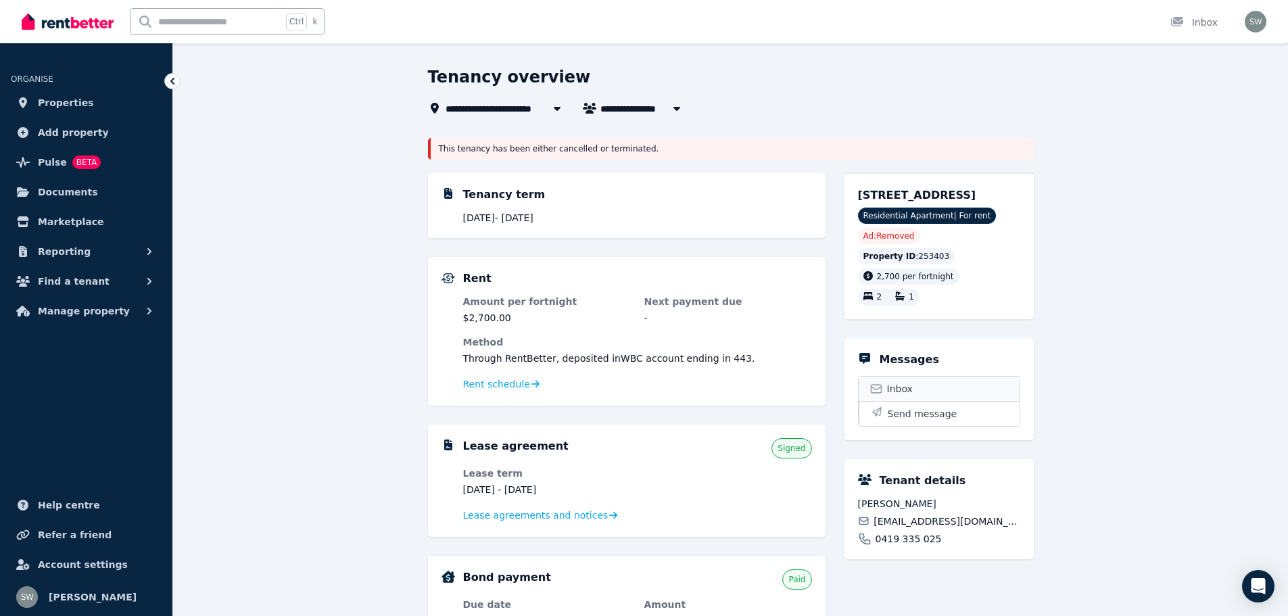 Image resolution: width=1288 pixels, height=616 pixels. Describe the element at coordinates (797, 579) in the screenshot. I see `span: Paid` at that location.